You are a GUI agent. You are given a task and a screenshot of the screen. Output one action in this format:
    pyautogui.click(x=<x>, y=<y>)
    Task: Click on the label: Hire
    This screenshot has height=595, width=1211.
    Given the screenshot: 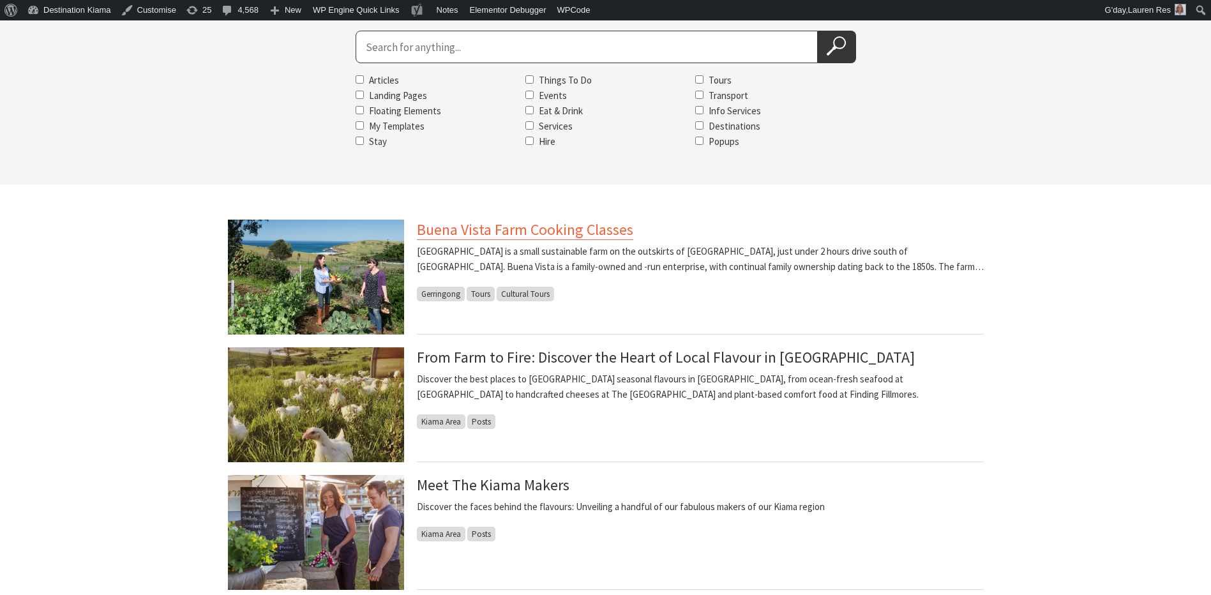 What is the action you would take?
    pyautogui.click(x=547, y=141)
    